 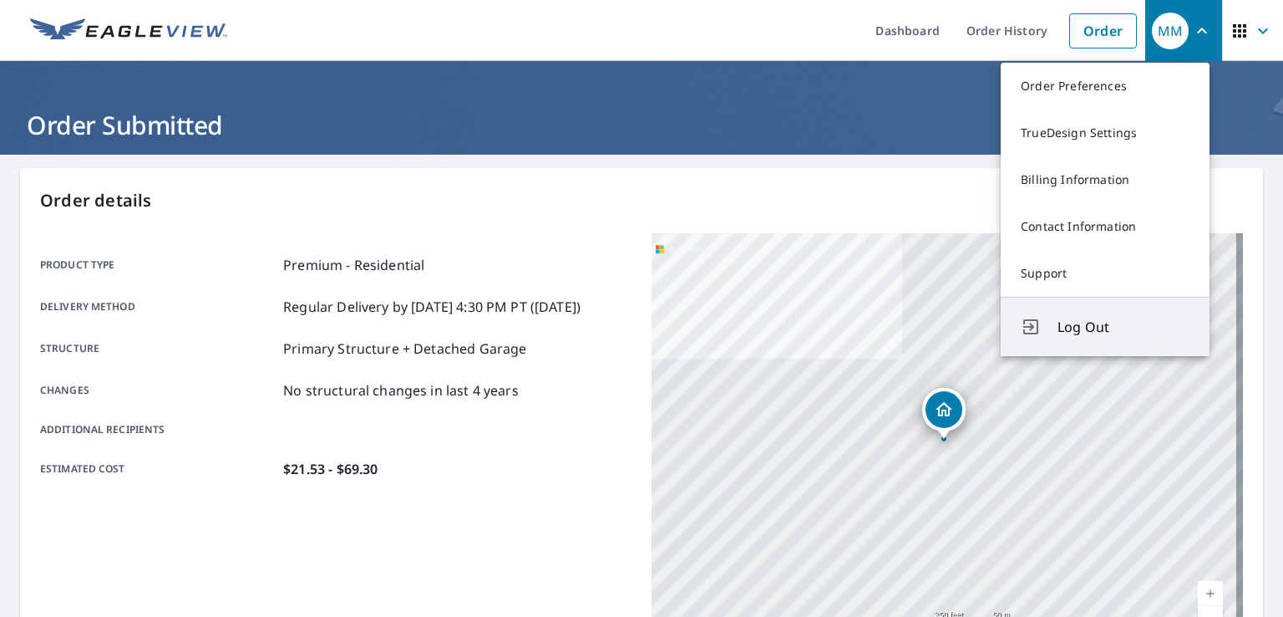 I want to click on a: Support, so click(x=1105, y=273).